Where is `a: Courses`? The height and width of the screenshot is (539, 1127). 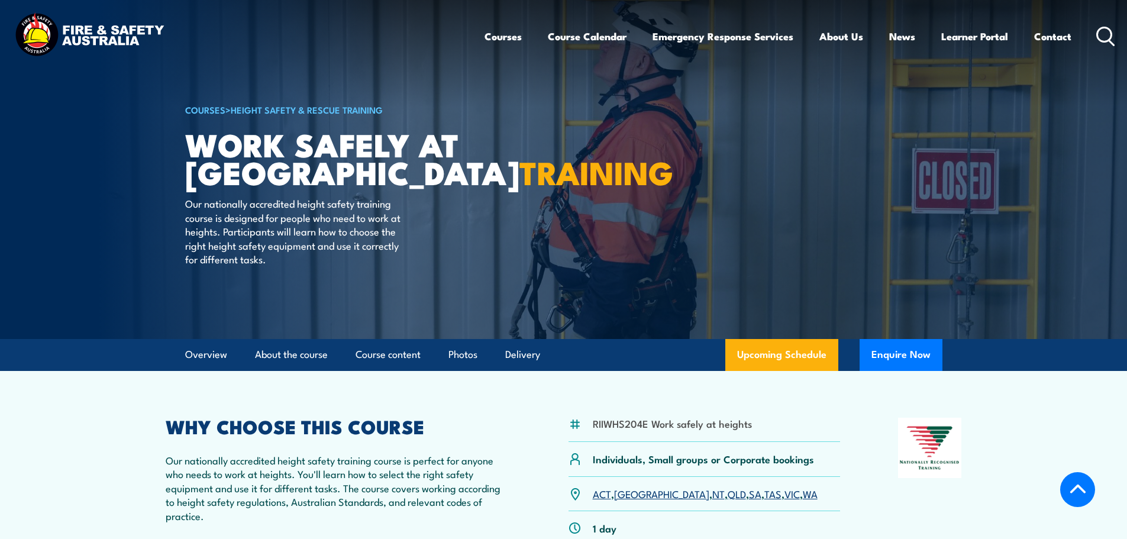 a: Courses is located at coordinates (503, 36).